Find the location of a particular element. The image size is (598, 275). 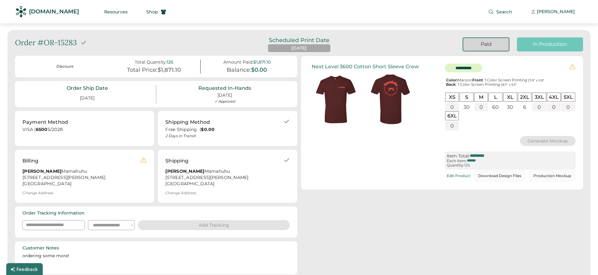

div: Paid is located at coordinates (486, 44).